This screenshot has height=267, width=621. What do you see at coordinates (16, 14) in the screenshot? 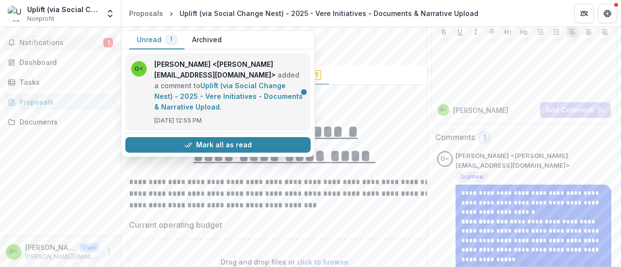
I see `img: Uplift (via Social Change Nest)` at bounding box center [16, 14].